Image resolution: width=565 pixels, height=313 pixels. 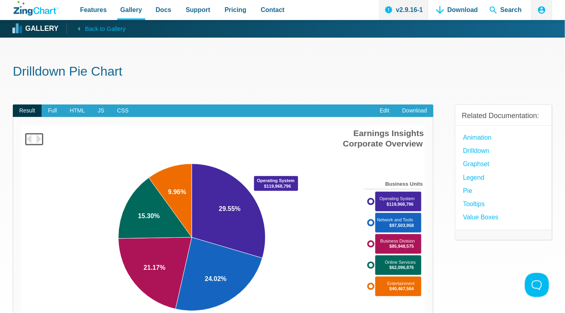 What do you see at coordinates (105, 29) in the screenshot?
I see `span: Back to Gallery` at bounding box center [105, 29].